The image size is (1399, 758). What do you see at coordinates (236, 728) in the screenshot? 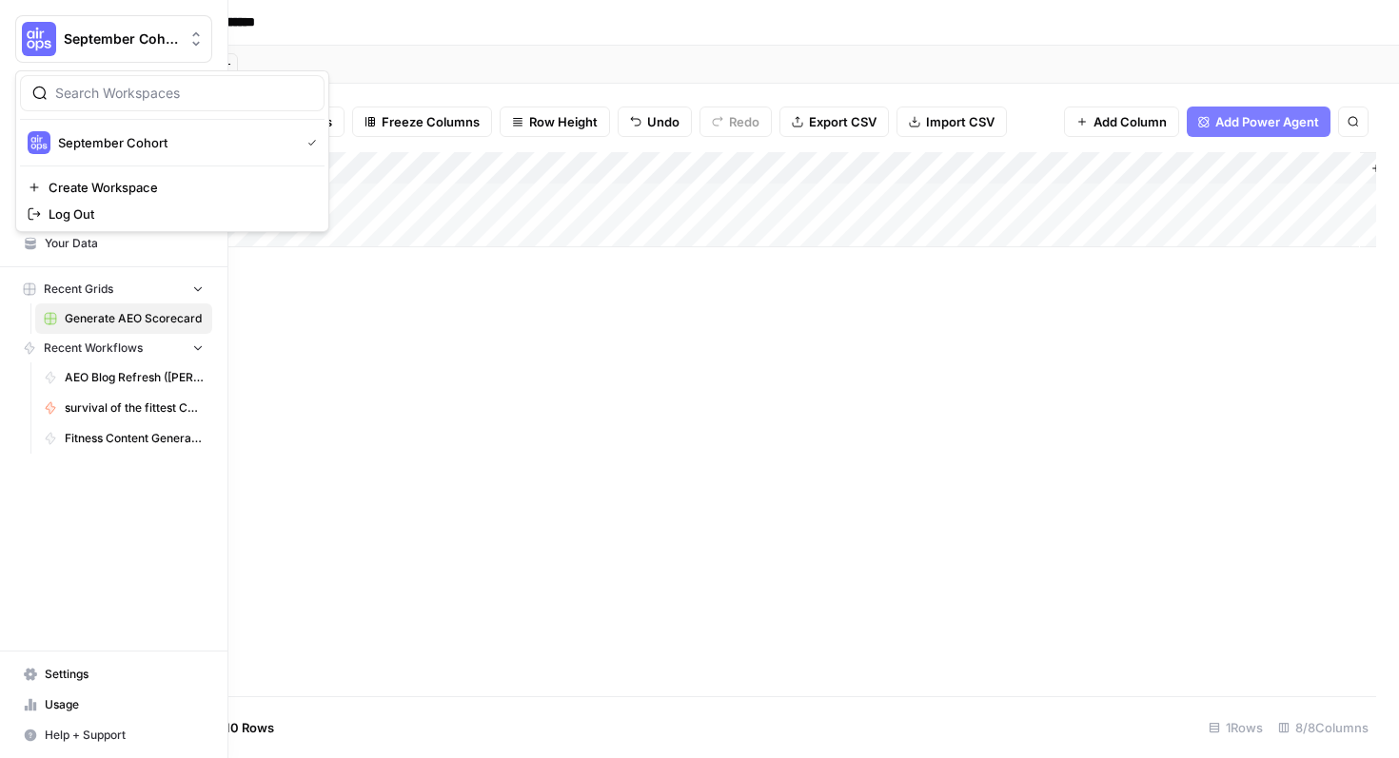
I see `span: Add 10 Rows` at bounding box center [236, 728].